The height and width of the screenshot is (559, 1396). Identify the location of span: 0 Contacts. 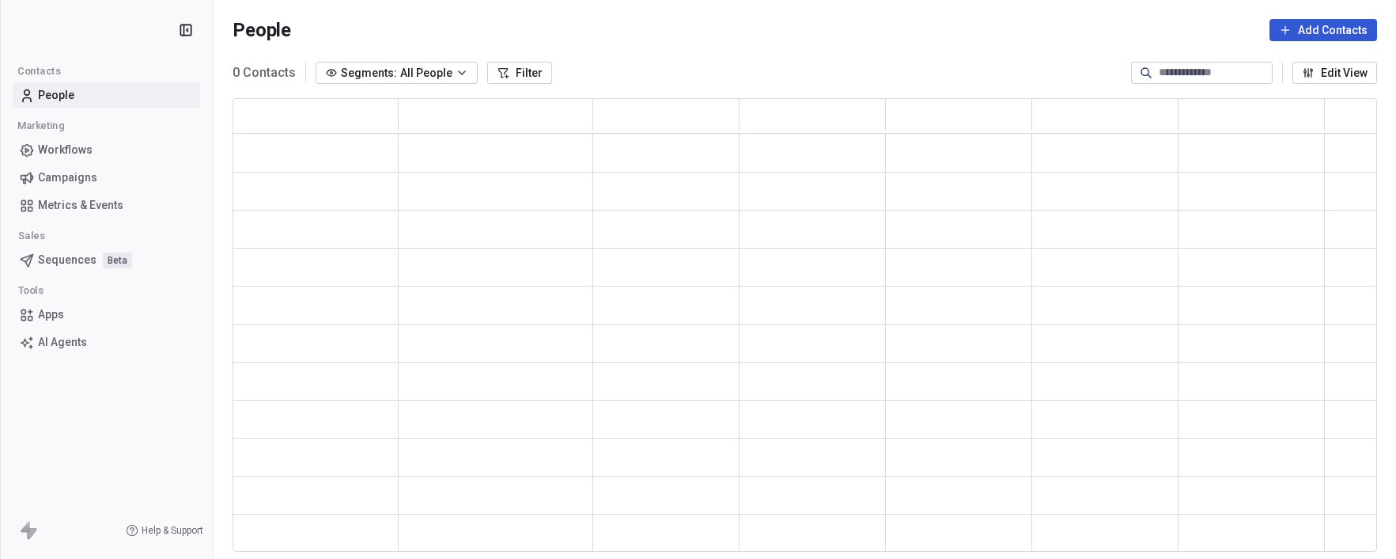
(264, 73).